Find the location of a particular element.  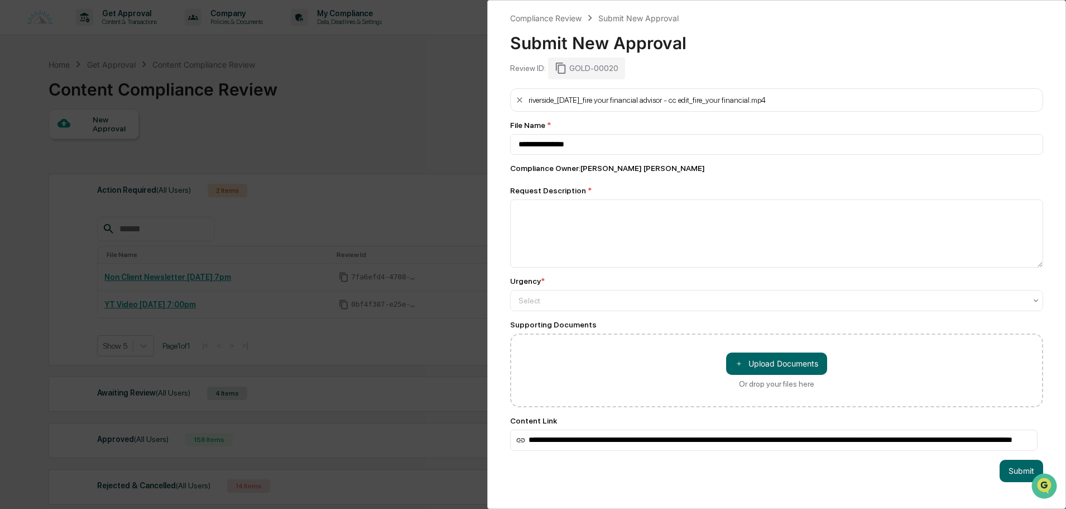

div: Or drop your files here is located at coordinates (777, 384).